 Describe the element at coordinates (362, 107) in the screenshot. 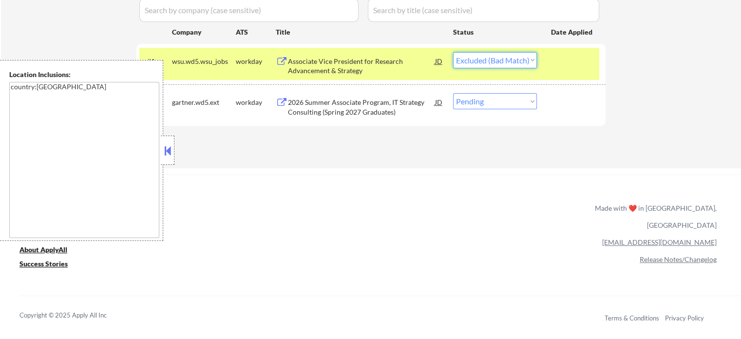

I see `div: 2026 Summer Associate Program, IT Strategy Consulting (Spring 2027 Graduates)` at that location.